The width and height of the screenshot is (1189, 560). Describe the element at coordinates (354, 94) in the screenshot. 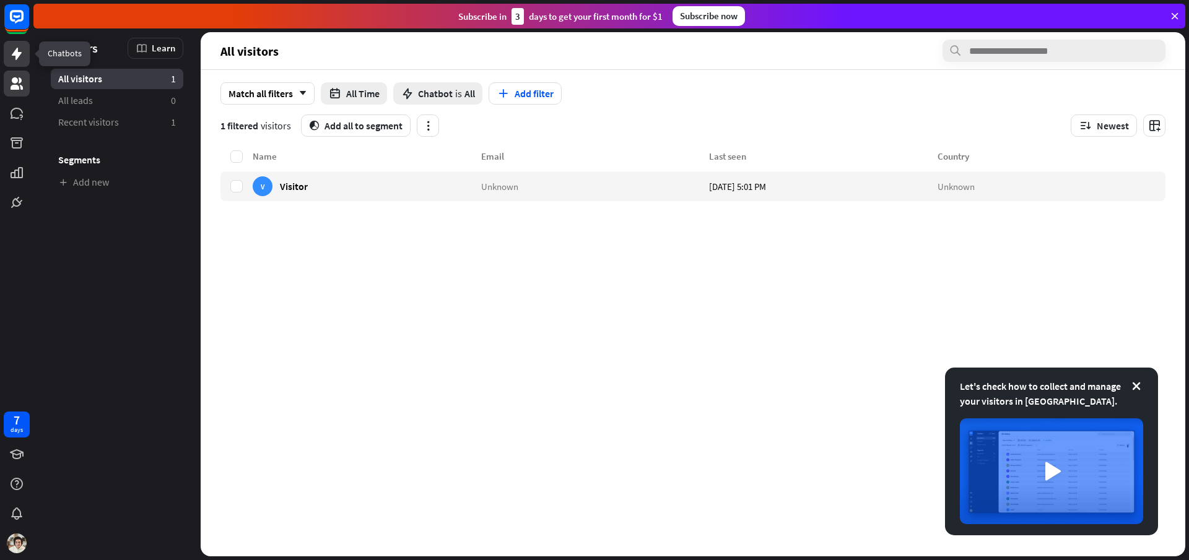

I see `button: All Time` at that location.